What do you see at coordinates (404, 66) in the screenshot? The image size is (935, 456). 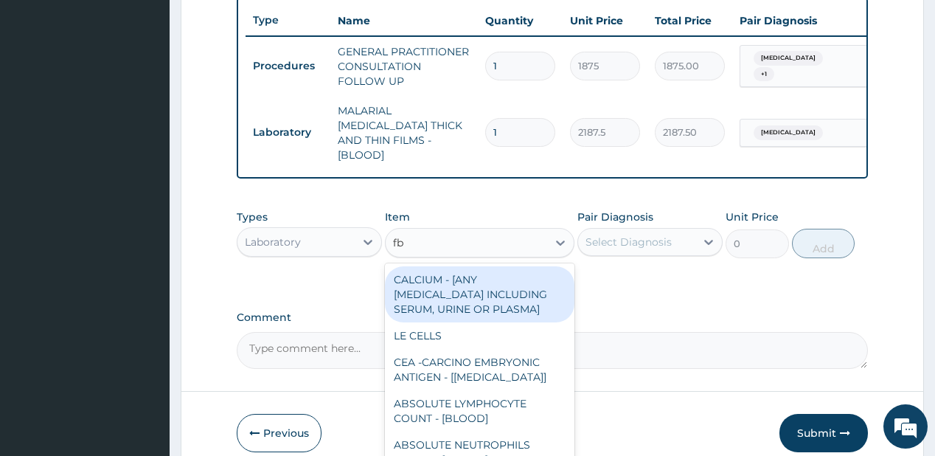 I see `td: GENERAL PRACTITIONER CONSULTATION FOLLOW UP` at bounding box center [404, 66].